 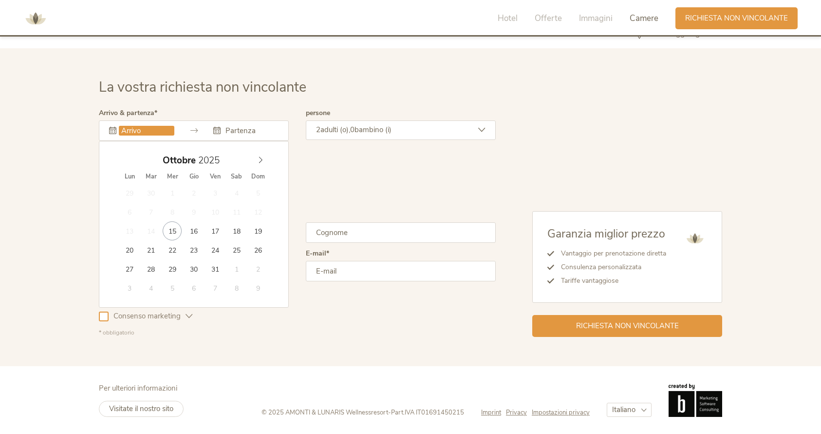 What do you see at coordinates (172, 211) in the screenshot?
I see `span: Ottobre 8, 2025` at bounding box center [172, 211].